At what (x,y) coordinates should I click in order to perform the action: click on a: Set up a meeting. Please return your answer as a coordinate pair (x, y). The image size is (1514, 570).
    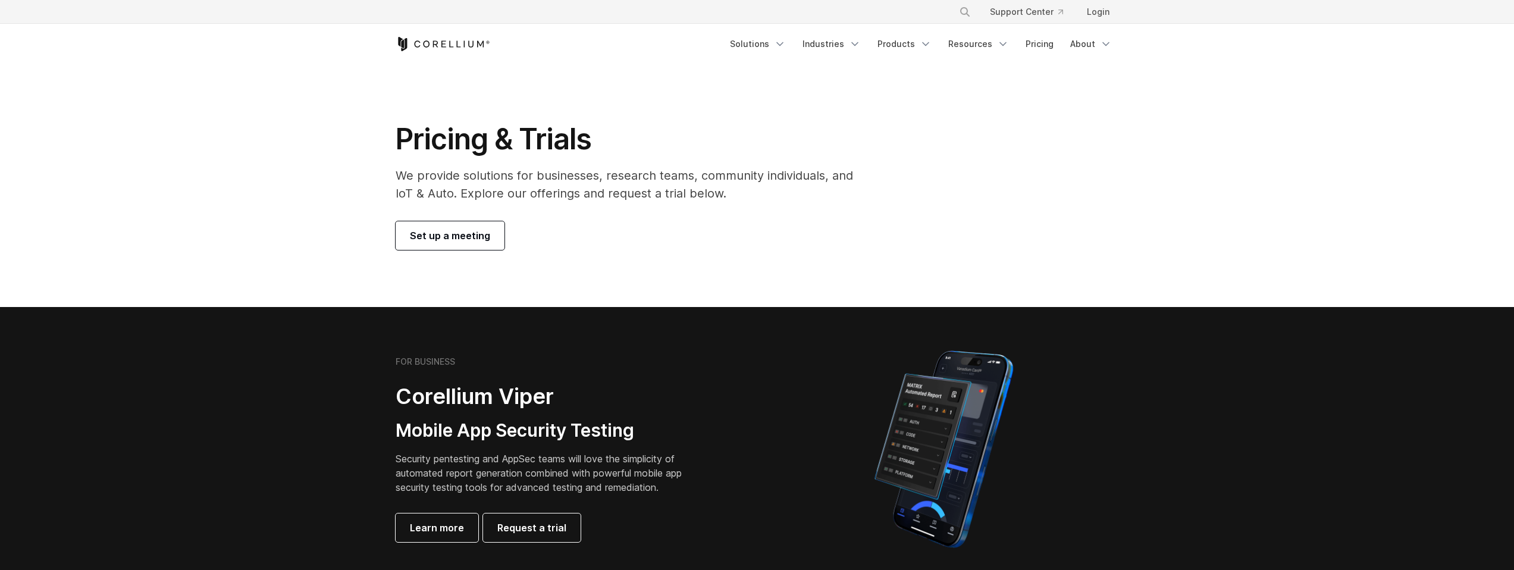
    Looking at the image, I should click on (450, 236).